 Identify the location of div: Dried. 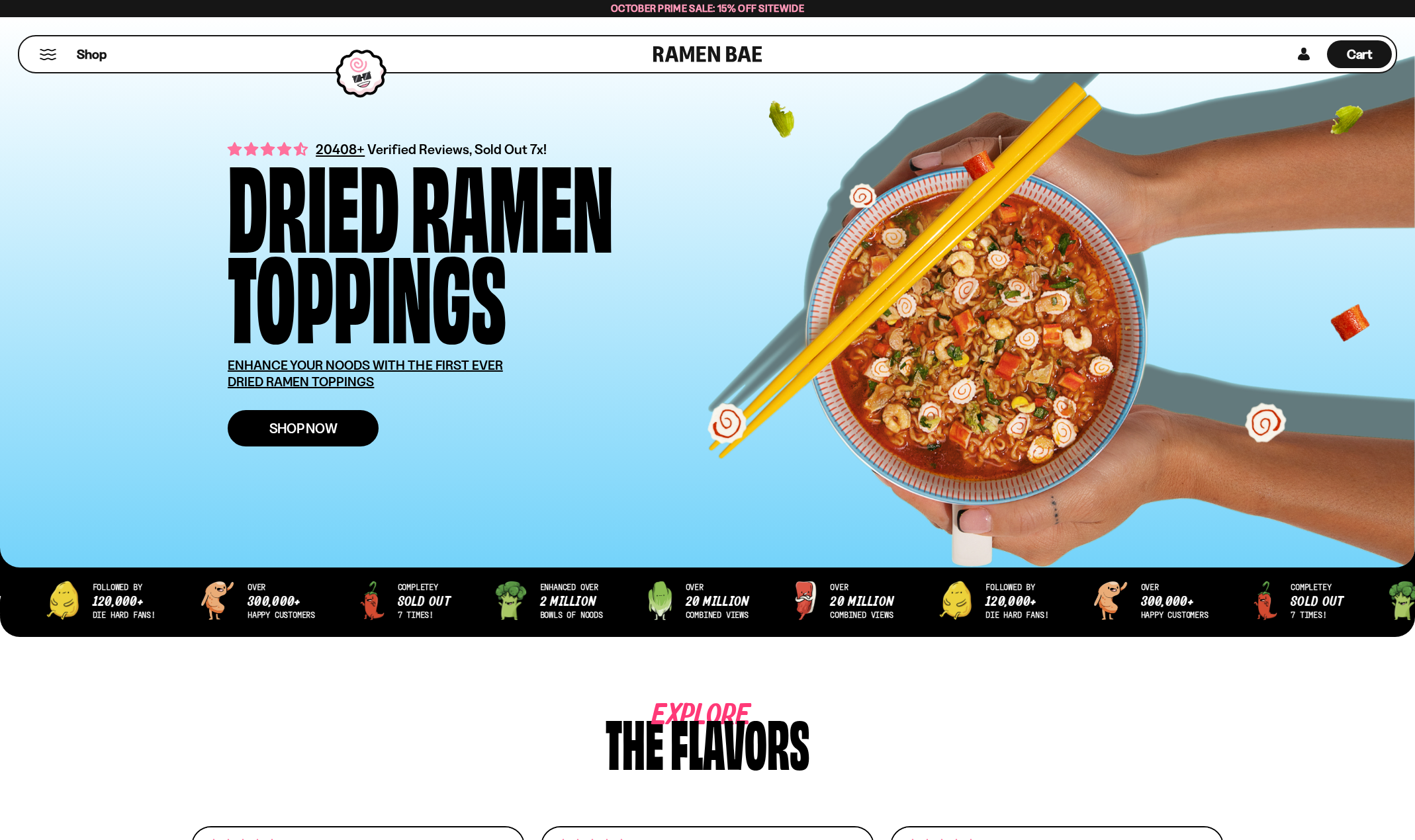
(313, 201).